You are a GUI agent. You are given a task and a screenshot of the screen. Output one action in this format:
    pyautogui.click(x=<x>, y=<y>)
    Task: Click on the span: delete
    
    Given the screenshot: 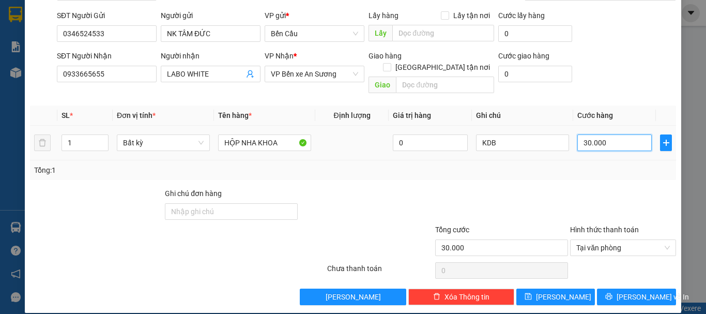 What is the action you would take?
    pyautogui.click(x=436, y=296)
    